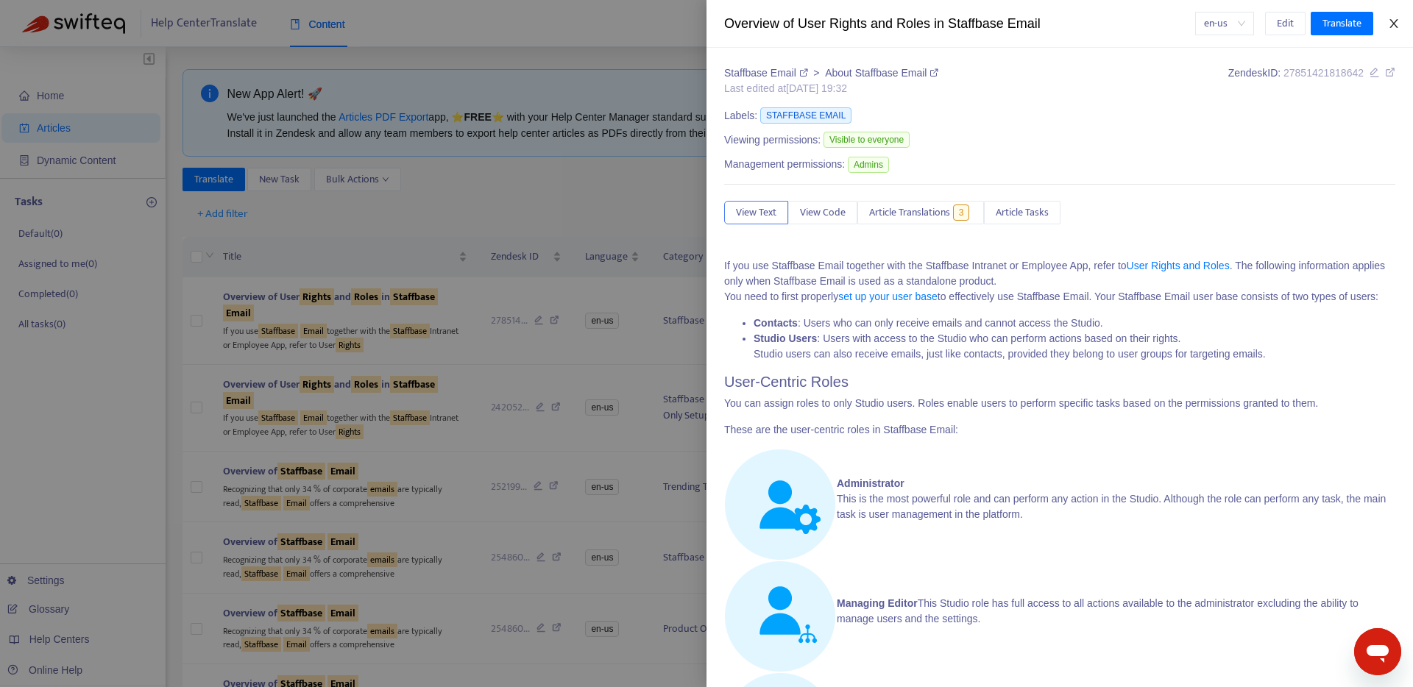 Image resolution: width=1413 pixels, height=687 pixels. What do you see at coordinates (877, 604) in the screenshot?
I see `strong: Managing Editor` at bounding box center [877, 604].